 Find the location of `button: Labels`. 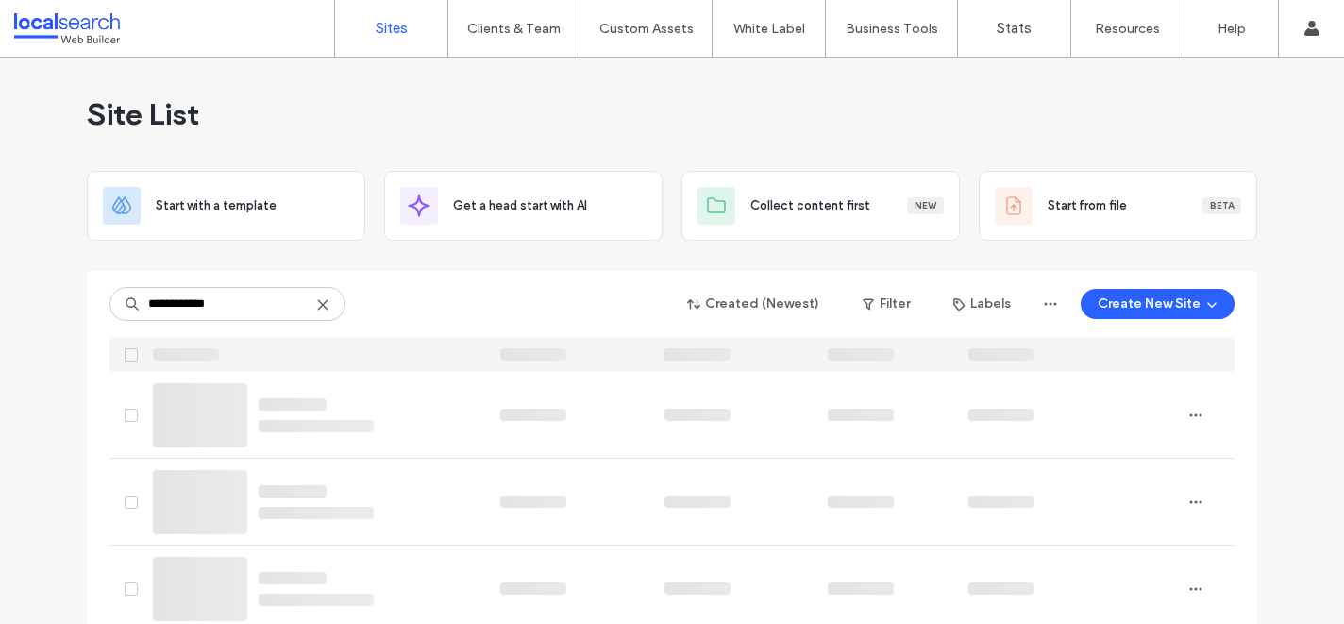

button: Labels is located at coordinates (981, 304).